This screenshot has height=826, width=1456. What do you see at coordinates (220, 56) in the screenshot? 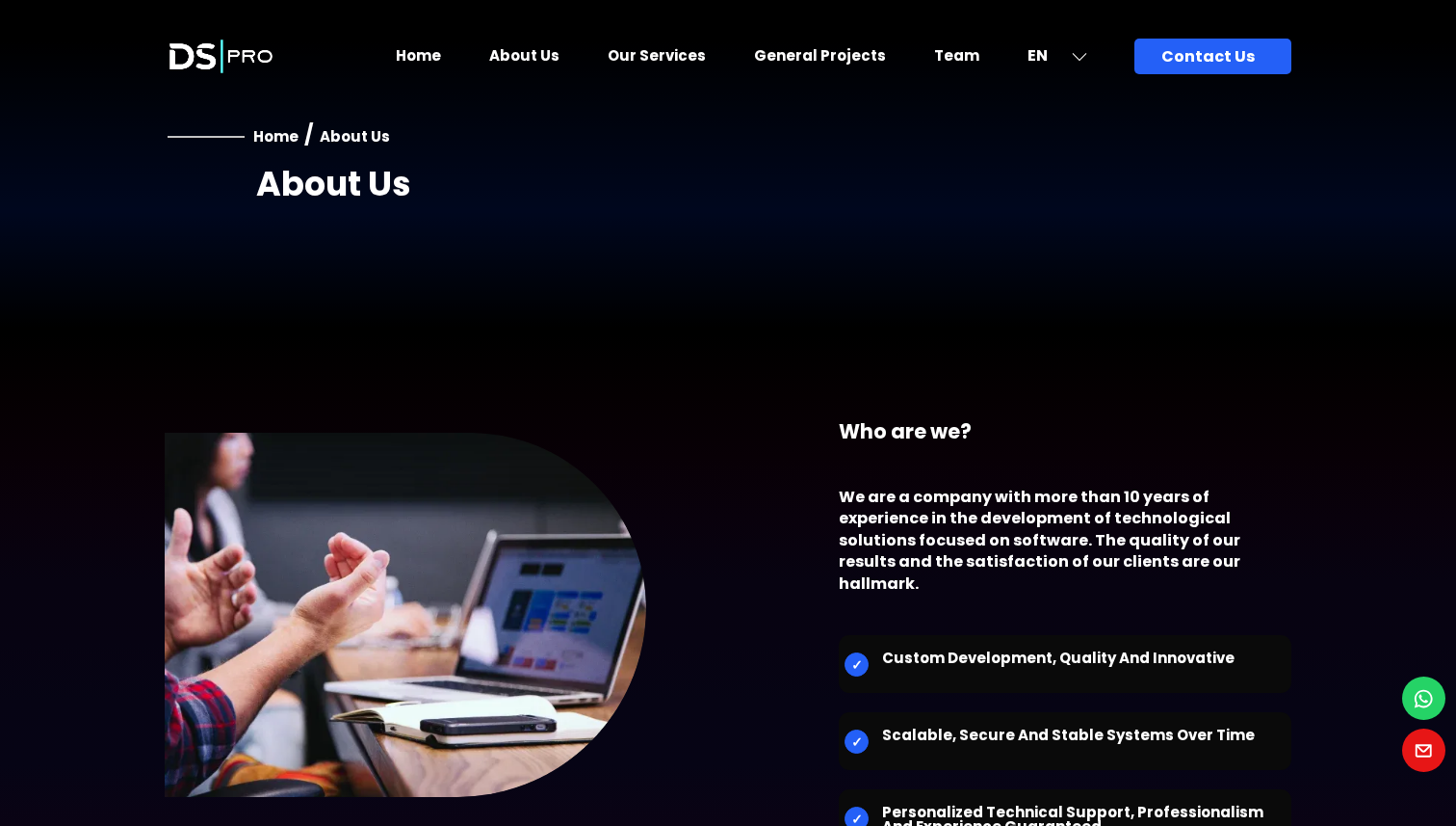
I see `img: Launch Logo` at bounding box center [220, 56].